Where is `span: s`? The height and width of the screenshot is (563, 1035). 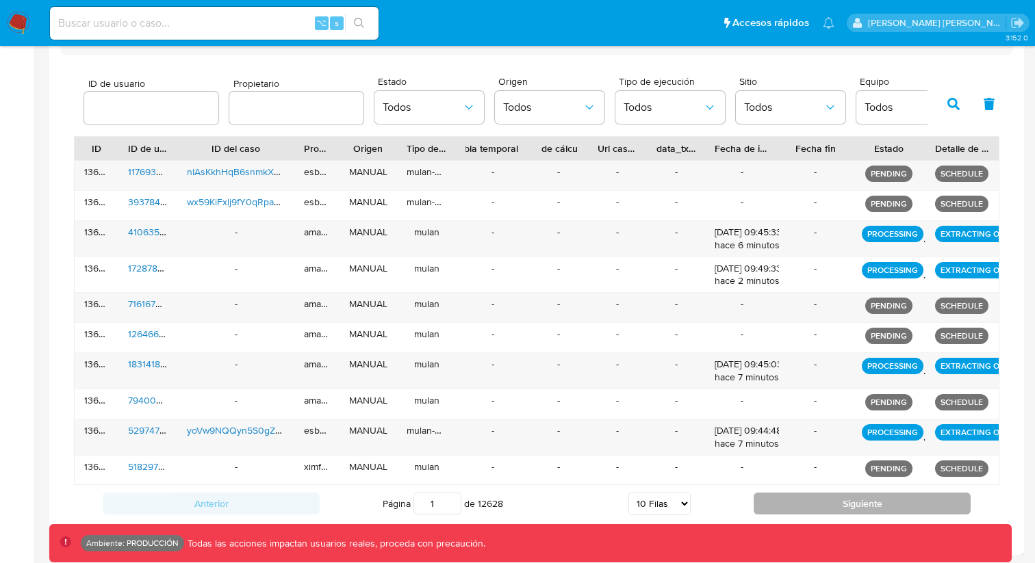
span: s is located at coordinates (337, 23).